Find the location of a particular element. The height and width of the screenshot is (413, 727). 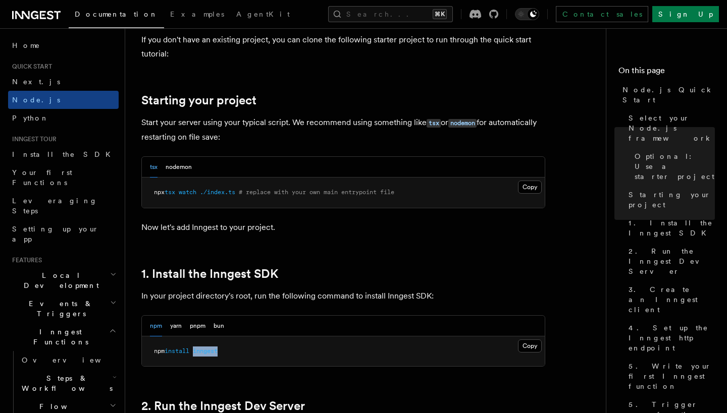

button: npm is located at coordinates (156, 326).